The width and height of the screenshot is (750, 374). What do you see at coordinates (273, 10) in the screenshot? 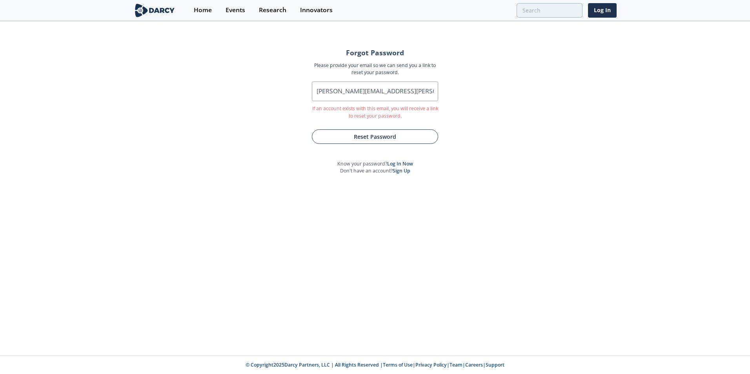
I see `div: Research` at bounding box center [273, 10].